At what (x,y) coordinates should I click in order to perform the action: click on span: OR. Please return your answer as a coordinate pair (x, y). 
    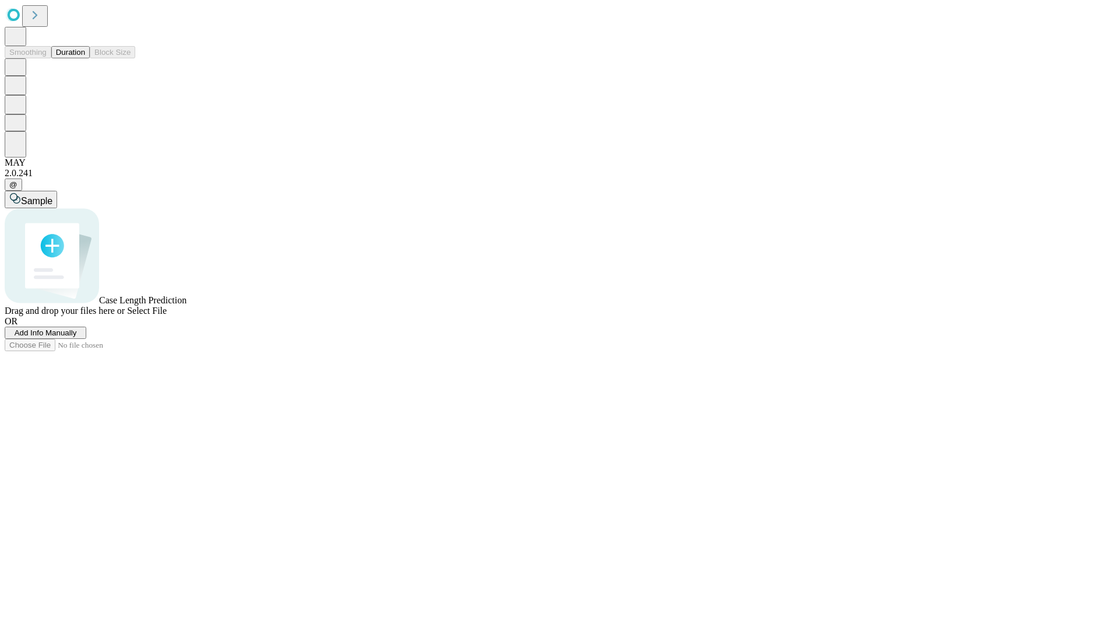
    Looking at the image, I should click on (11, 321).